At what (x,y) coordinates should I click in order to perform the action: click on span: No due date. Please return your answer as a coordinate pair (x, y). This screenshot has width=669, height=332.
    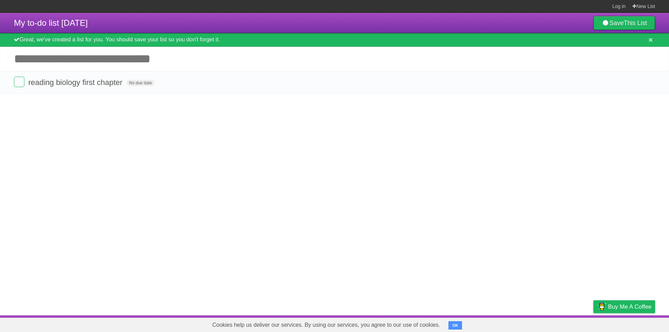
    Looking at the image, I should click on (140, 83).